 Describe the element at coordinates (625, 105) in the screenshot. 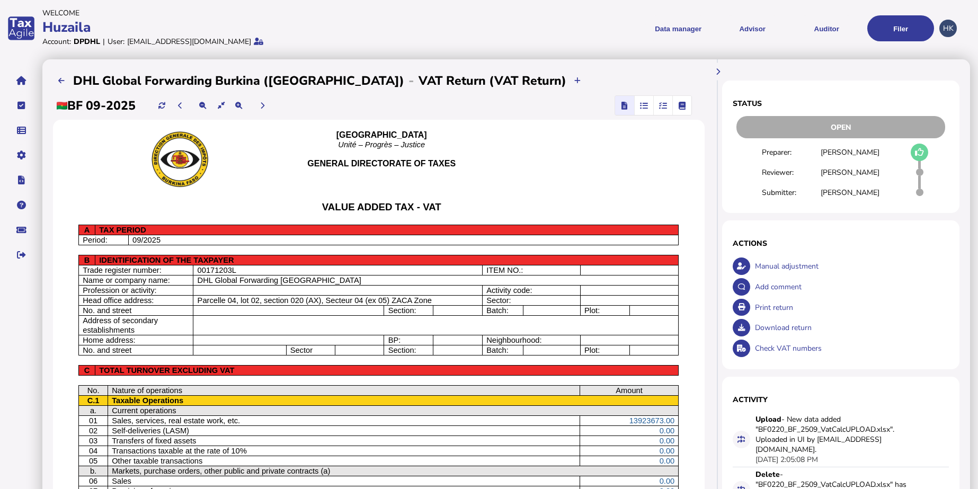

I see `mat-button-toggle: Return view` at that location.